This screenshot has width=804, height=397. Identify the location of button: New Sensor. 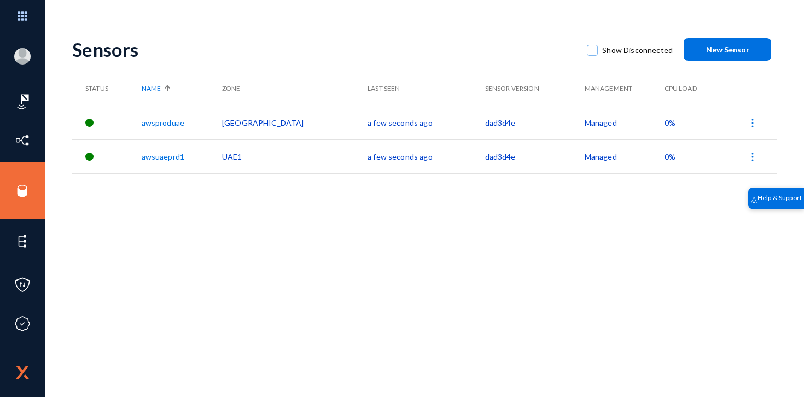
(727, 49).